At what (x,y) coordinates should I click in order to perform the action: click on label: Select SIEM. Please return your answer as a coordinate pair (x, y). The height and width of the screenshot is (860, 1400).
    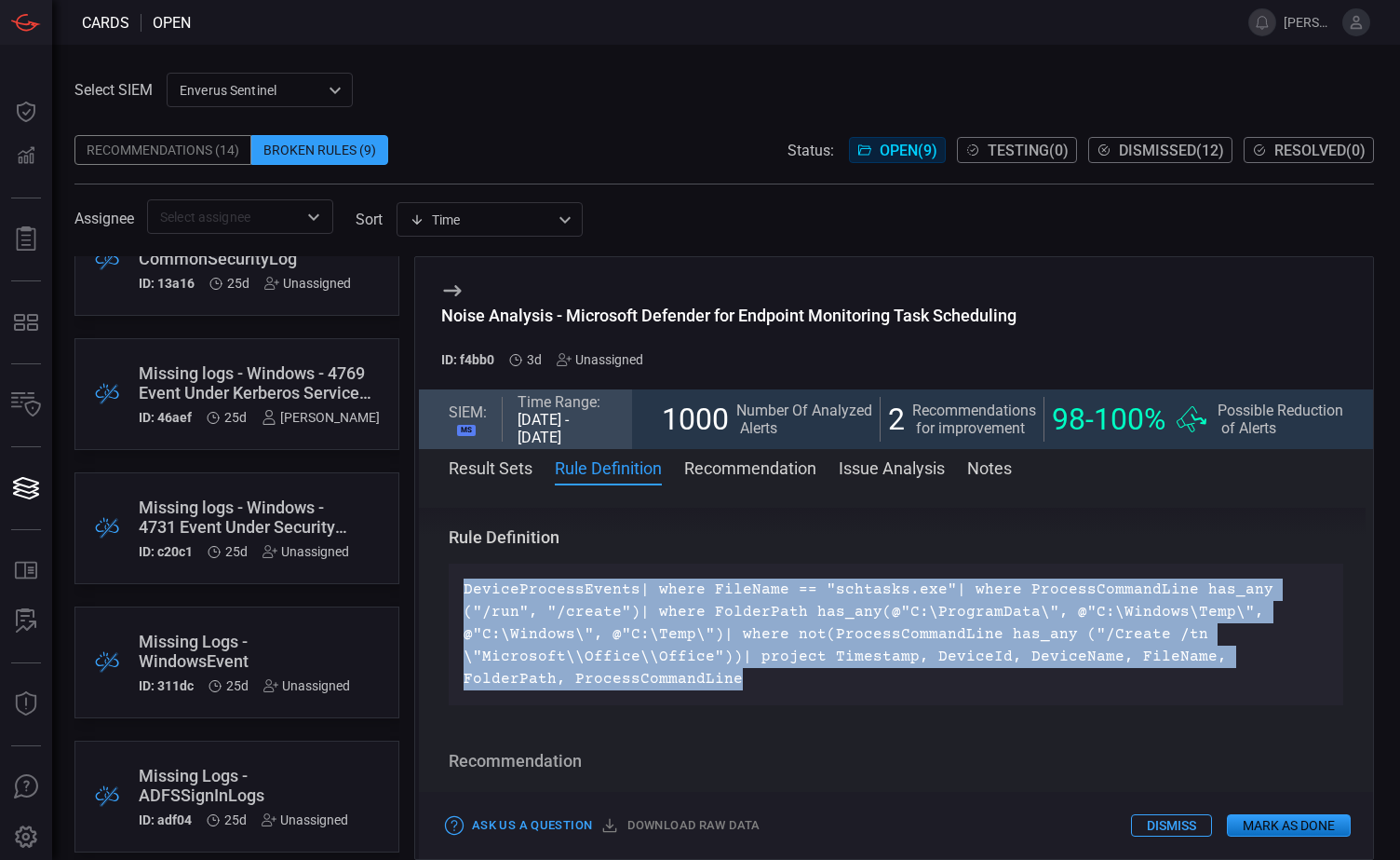
    Looking at the image, I should click on (113, 89).